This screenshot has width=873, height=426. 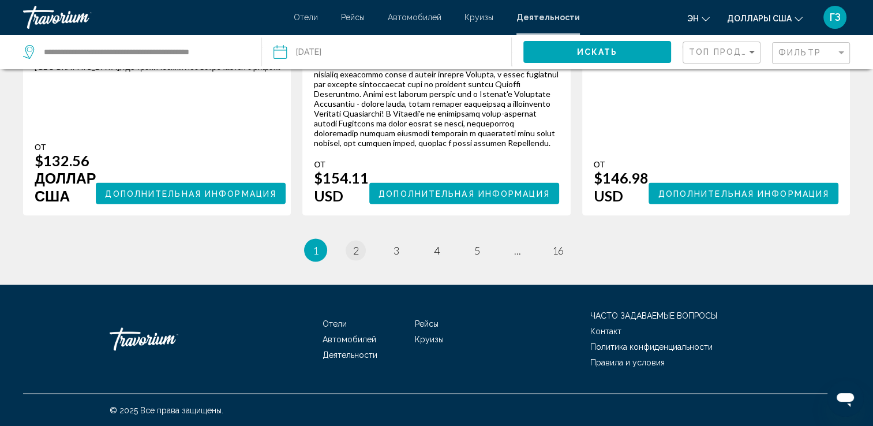 I want to click on span: эн, so click(x=693, y=18).